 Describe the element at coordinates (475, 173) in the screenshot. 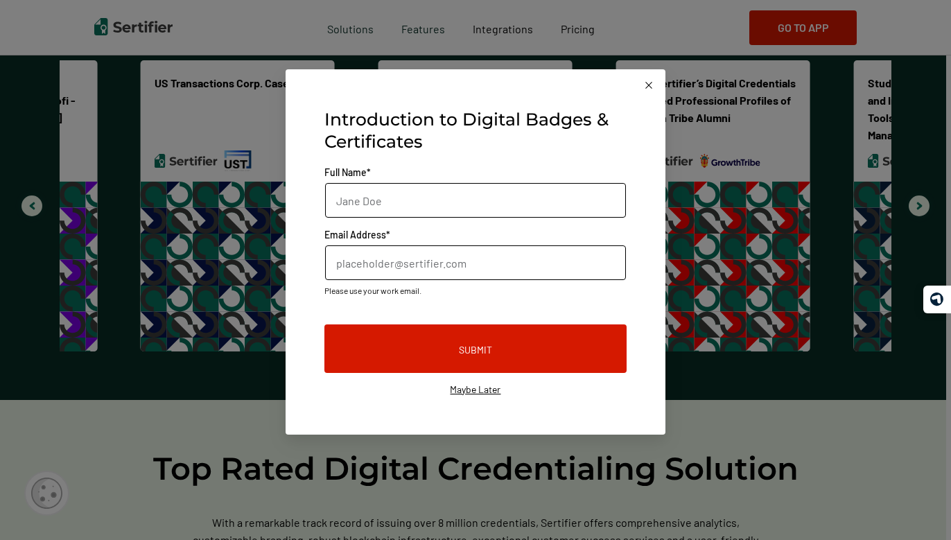

I see `span: Full Name*` at that location.